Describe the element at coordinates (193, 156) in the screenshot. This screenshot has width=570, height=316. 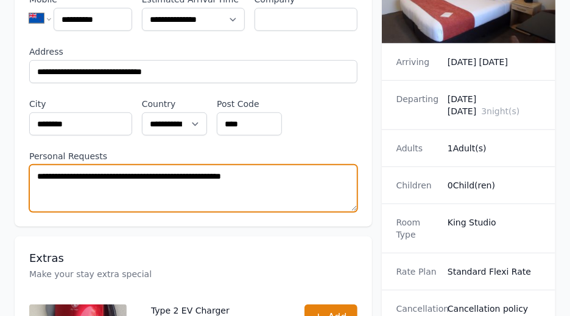
I see `label: Personal Requests` at that location.